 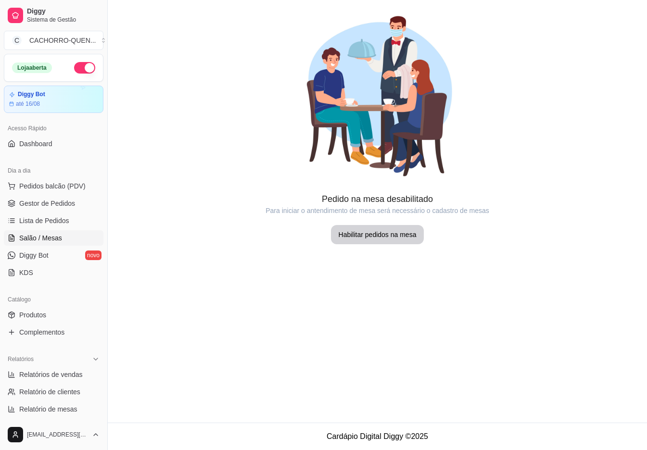 I want to click on span: C, so click(x=17, y=40).